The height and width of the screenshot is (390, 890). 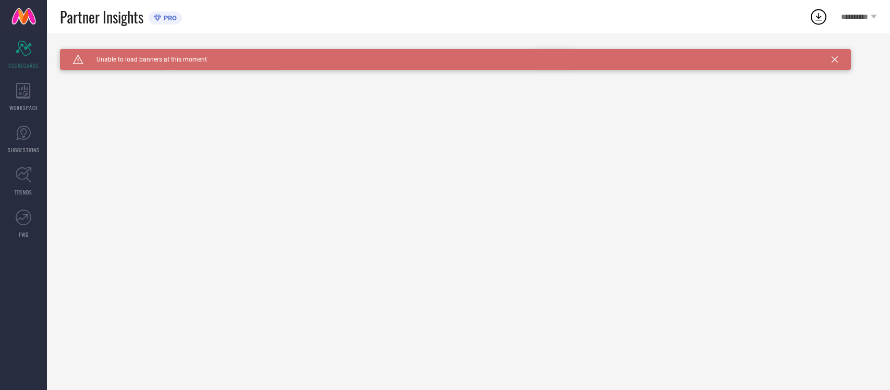 What do you see at coordinates (23, 192) in the screenshot?
I see `span: TRENDS` at bounding box center [23, 192].